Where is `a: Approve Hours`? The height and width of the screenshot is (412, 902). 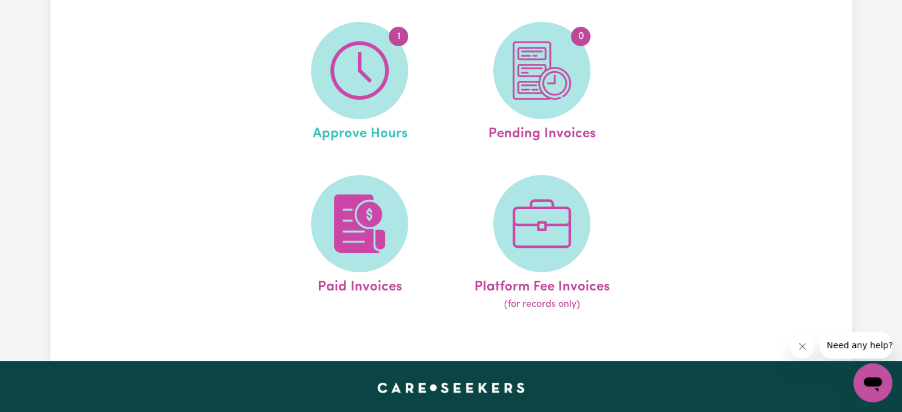
a: Approve Hours is located at coordinates (360, 83).